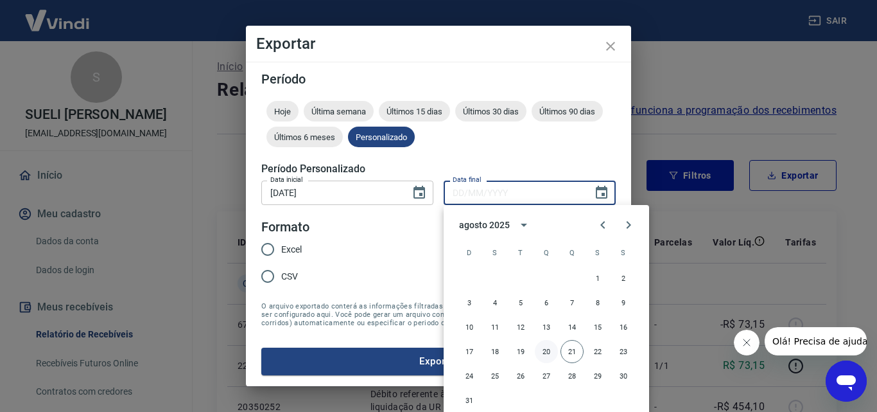 This screenshot has height=412, width=877. Describe the element at coordinates (439, 79) in the screenshot. I see `h5: Período` at that location.